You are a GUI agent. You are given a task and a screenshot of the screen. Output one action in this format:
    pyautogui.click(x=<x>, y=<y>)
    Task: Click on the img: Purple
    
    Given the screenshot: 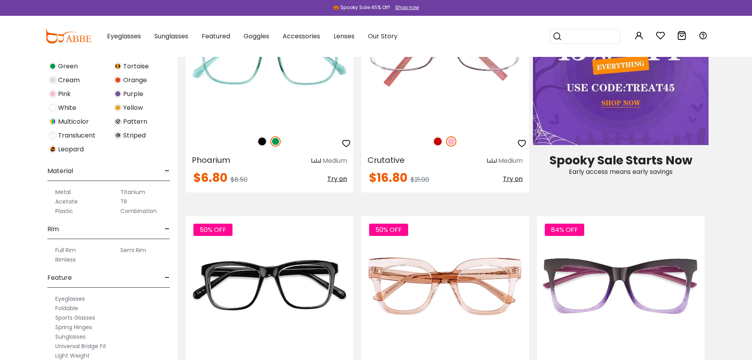 What is the action you would take?
    pyautogui.click(x=118, y=94)
    